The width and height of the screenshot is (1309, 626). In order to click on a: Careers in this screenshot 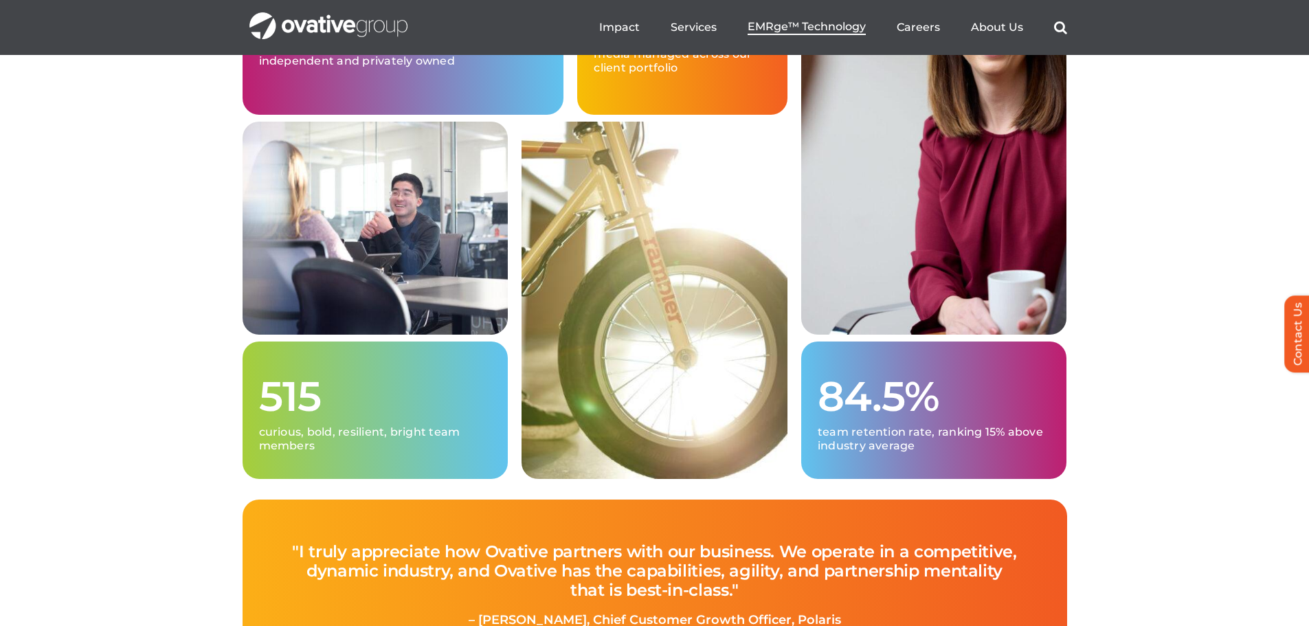, I will do `click(918, 27)`.